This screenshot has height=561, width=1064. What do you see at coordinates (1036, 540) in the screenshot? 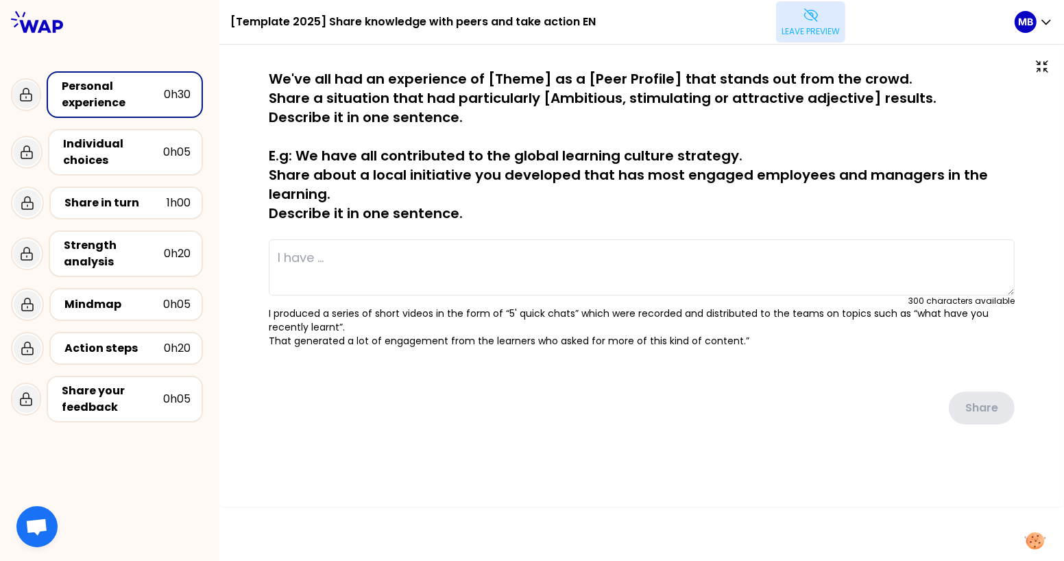
I see `button: Manage your preferences about cookies` at bounding box center [1036, 540].